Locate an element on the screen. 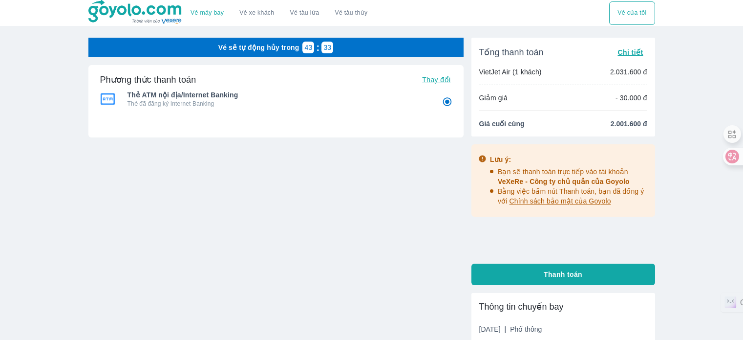  p: VietJet Air (1 khách) is located at coordinates (511, 72).